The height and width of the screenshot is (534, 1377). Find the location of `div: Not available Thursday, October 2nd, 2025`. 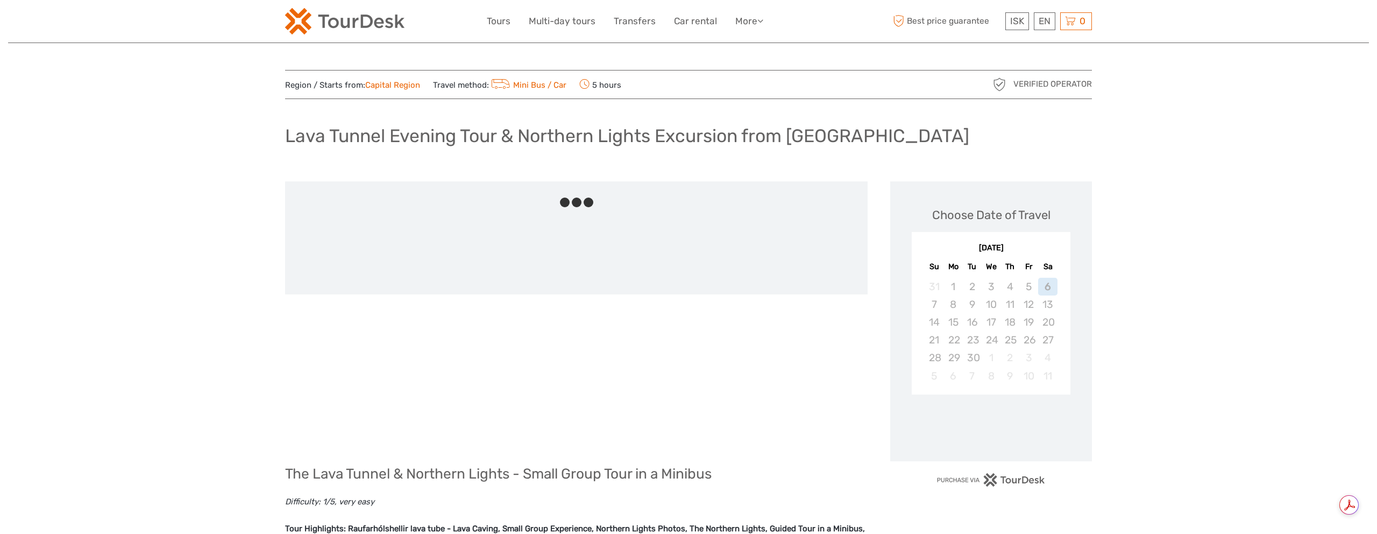

div: Not available Thursday, October 2nd, 2025 is located at coordinates (1010, 357).